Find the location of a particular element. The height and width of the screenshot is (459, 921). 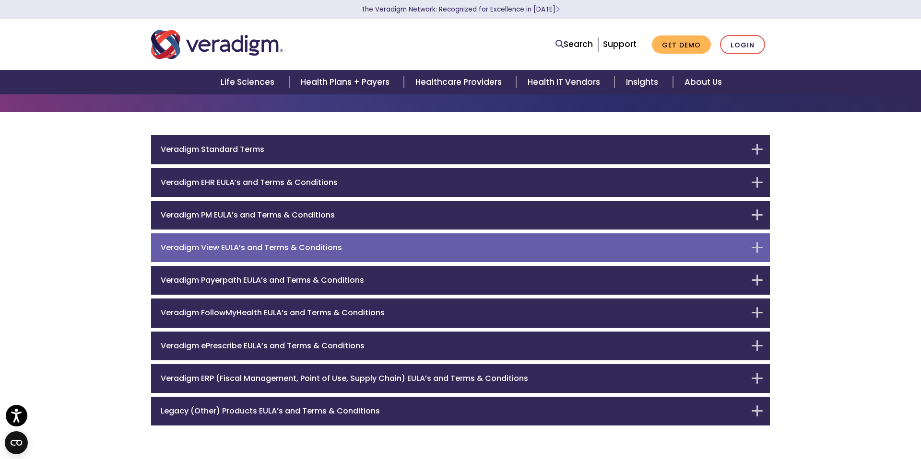

h6: Veradigm ePrescribe EULA’s and Terms & Conditions is located at coordinates (453, 346).